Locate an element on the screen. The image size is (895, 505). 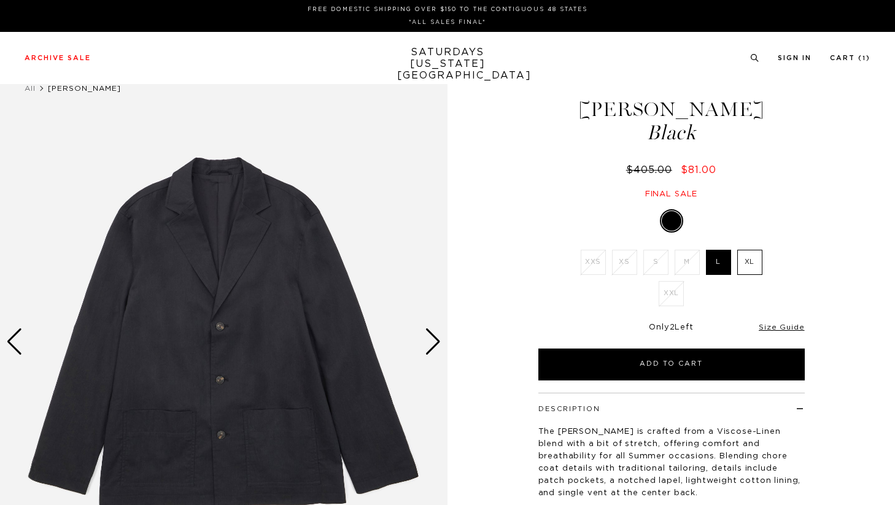
label: XL is located at coordinates (750, 262).